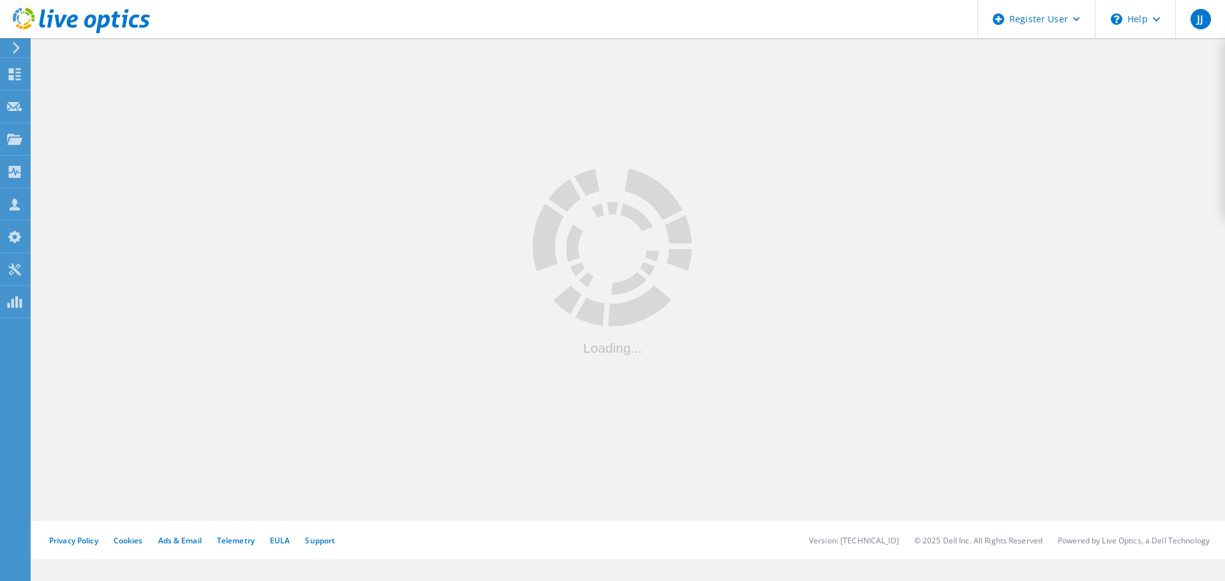  I want to click on span: JJ, so click(1200, 19).